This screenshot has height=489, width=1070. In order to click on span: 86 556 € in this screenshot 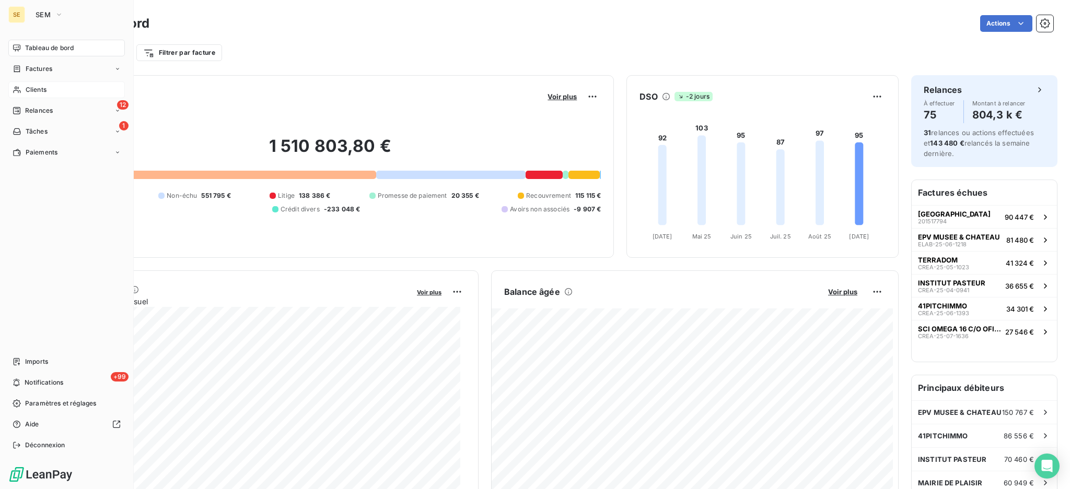, I will do `click(1019, 436)`.